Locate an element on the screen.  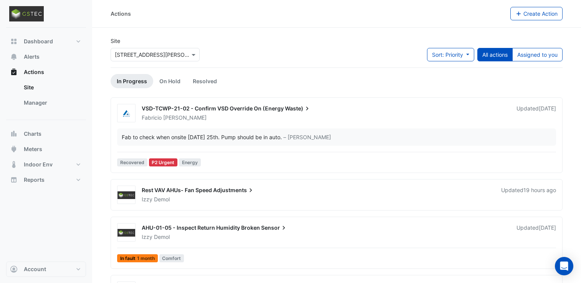
span: Fri 22-Aug-2025 10:38 AEST is located at coordinates (547, 108).